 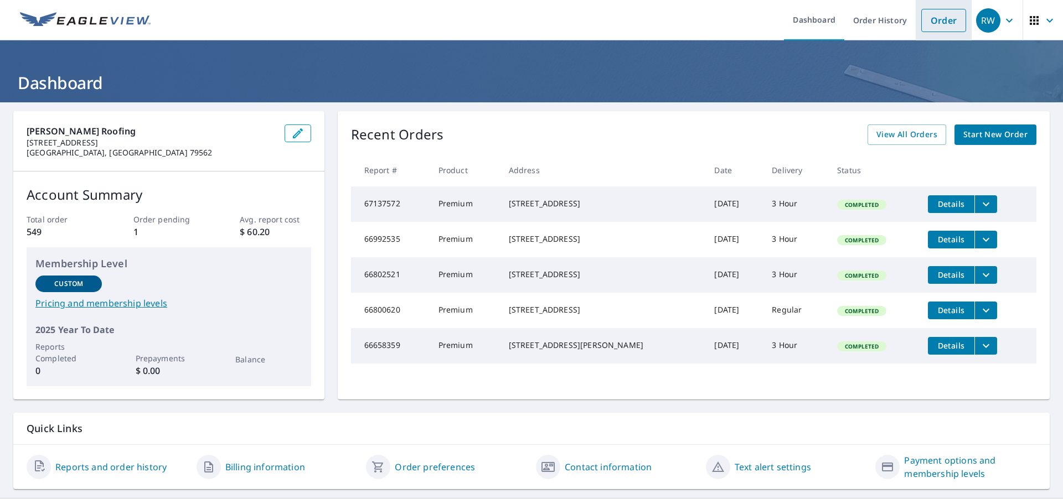 What do you see at coordinates (531, 82) in the screenshot?
I see `h1: Dashboard` at bounding box center [531, 82].